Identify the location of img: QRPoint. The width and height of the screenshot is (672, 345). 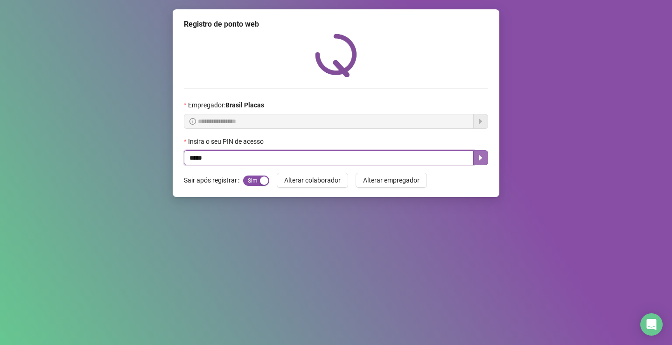
(336, 55).